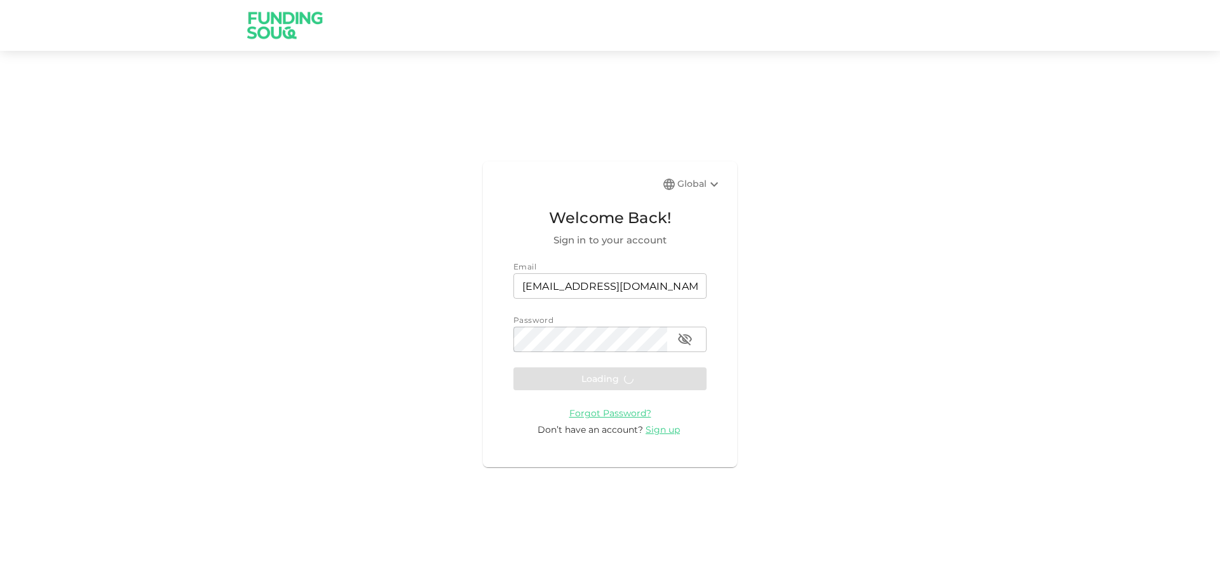 The image size is (1220, 579). I want to click on input: email, so click(610, 286).